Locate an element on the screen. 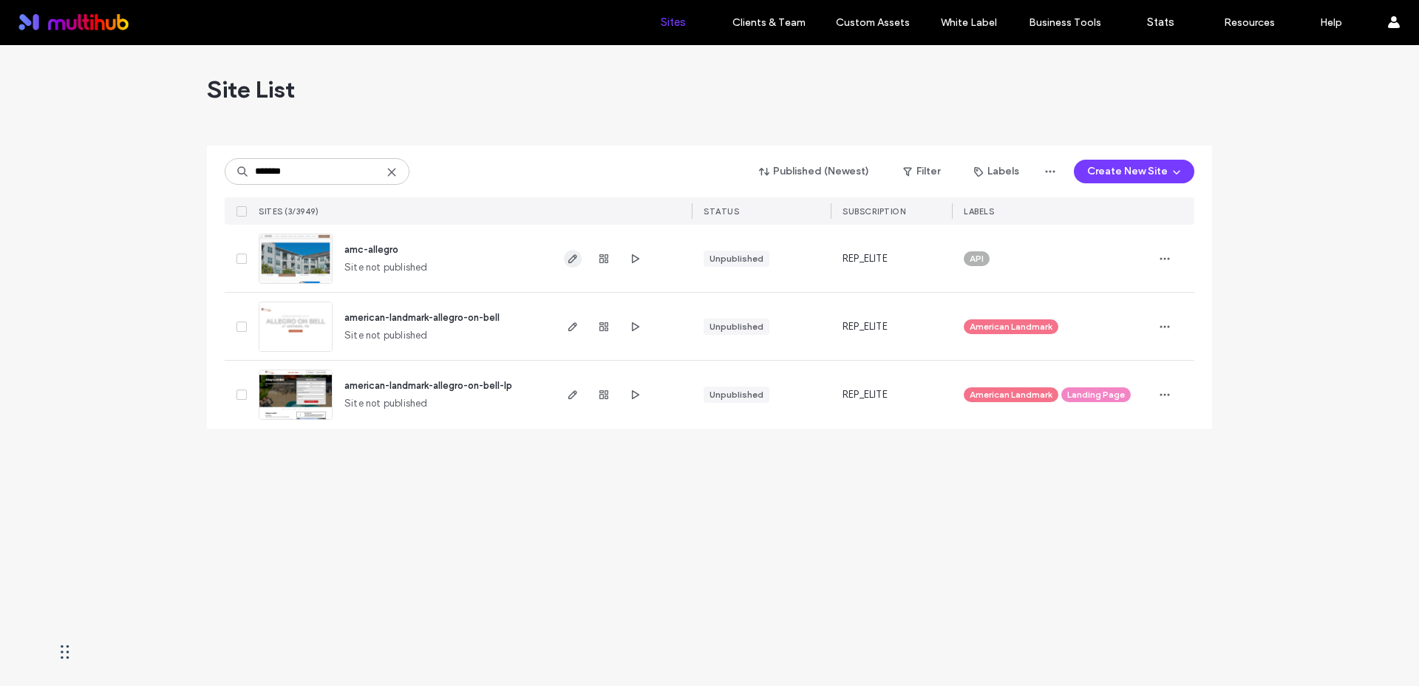 This screenshot has width=1419, height=686. span: SUBSCRIPTION is located at coordinates (873, 211).